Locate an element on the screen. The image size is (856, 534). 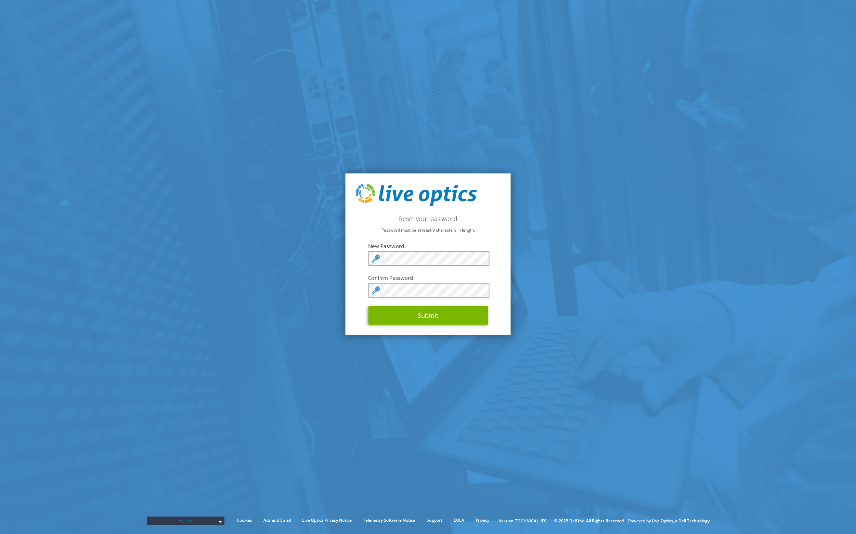
a: Live Optics Privacy Notice is located at coordinates (327, 520).